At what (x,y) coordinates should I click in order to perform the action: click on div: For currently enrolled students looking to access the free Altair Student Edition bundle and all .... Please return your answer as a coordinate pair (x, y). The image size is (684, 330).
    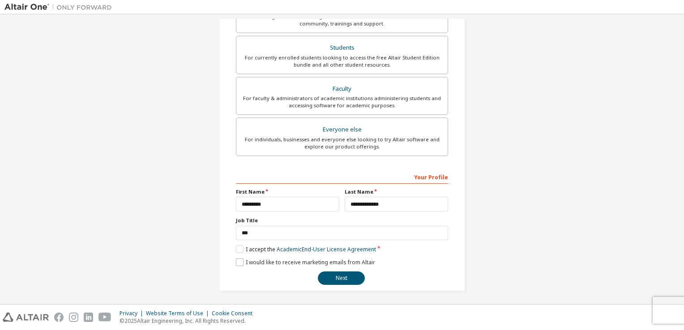
    Looking at the image, I should click on (342, 61).